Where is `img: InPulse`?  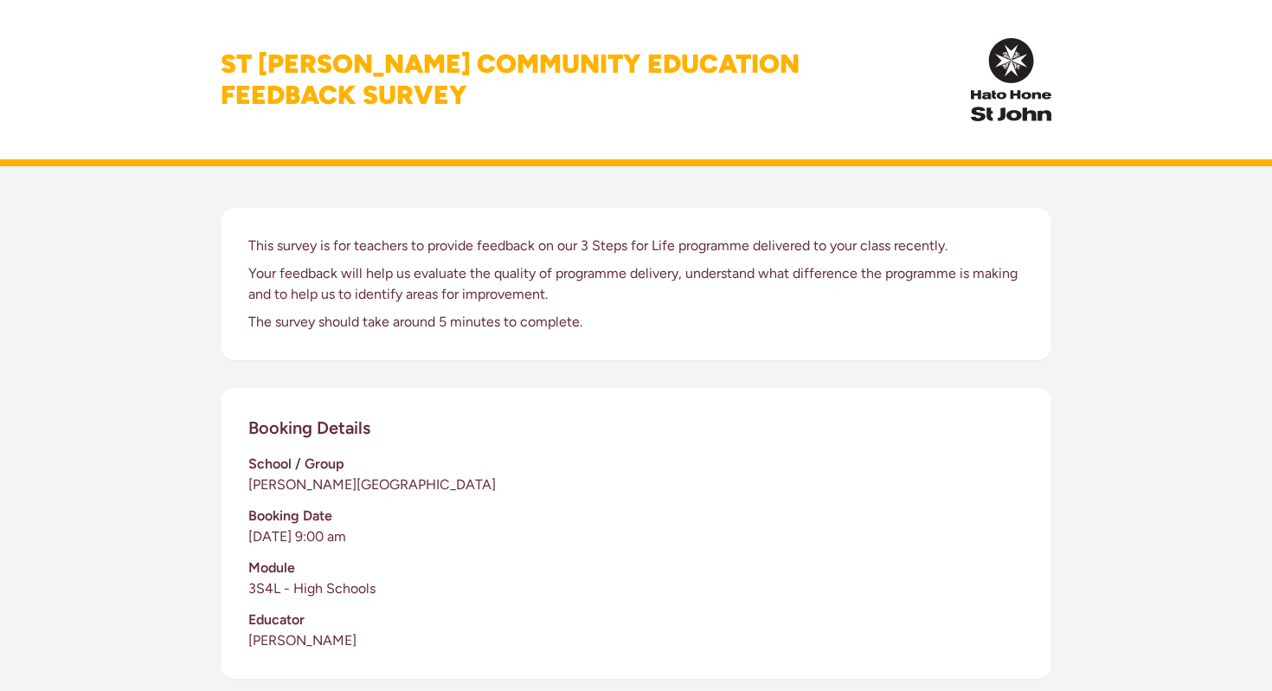 img: InPulse is located at coordinates (1011, 80).